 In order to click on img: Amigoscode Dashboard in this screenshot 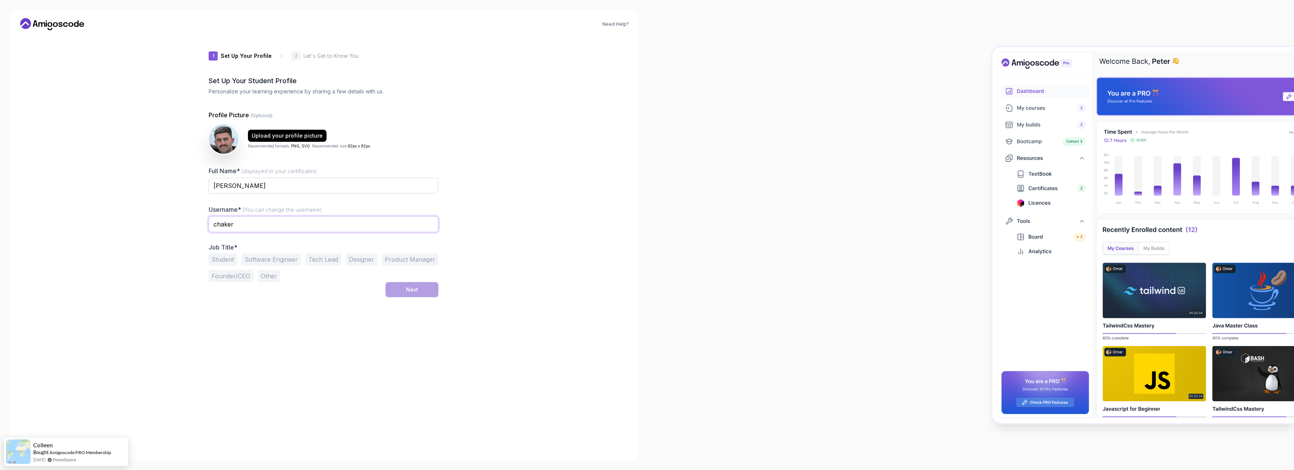, I will do `click(1143, 235)`.